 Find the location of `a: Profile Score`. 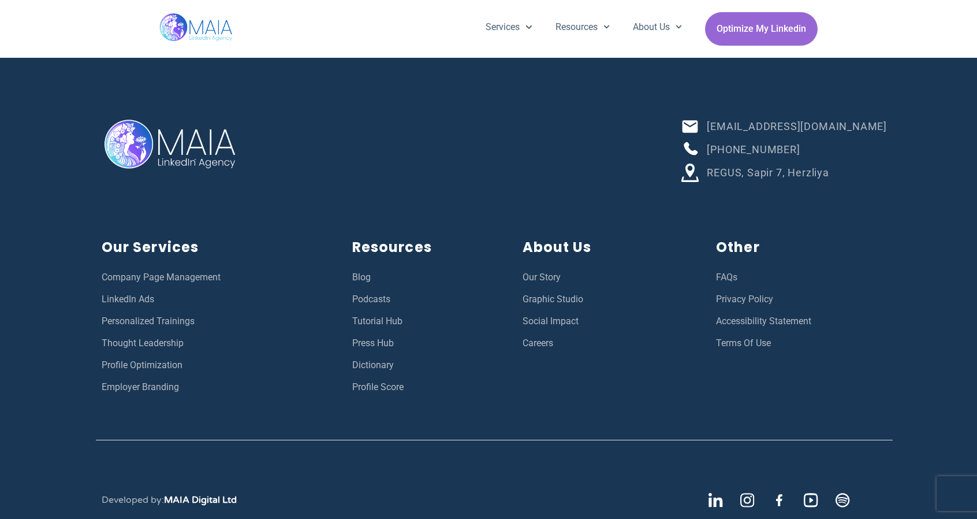

a: Profile Score is located at coordinates (426, 387).